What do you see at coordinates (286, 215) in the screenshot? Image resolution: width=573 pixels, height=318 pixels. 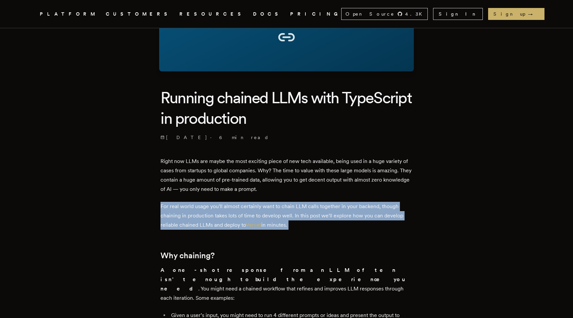 I see `p: For real world usage you'll almost certainly want to chain LLM calls together in your backend, th...` at bounding box center [286, 215].